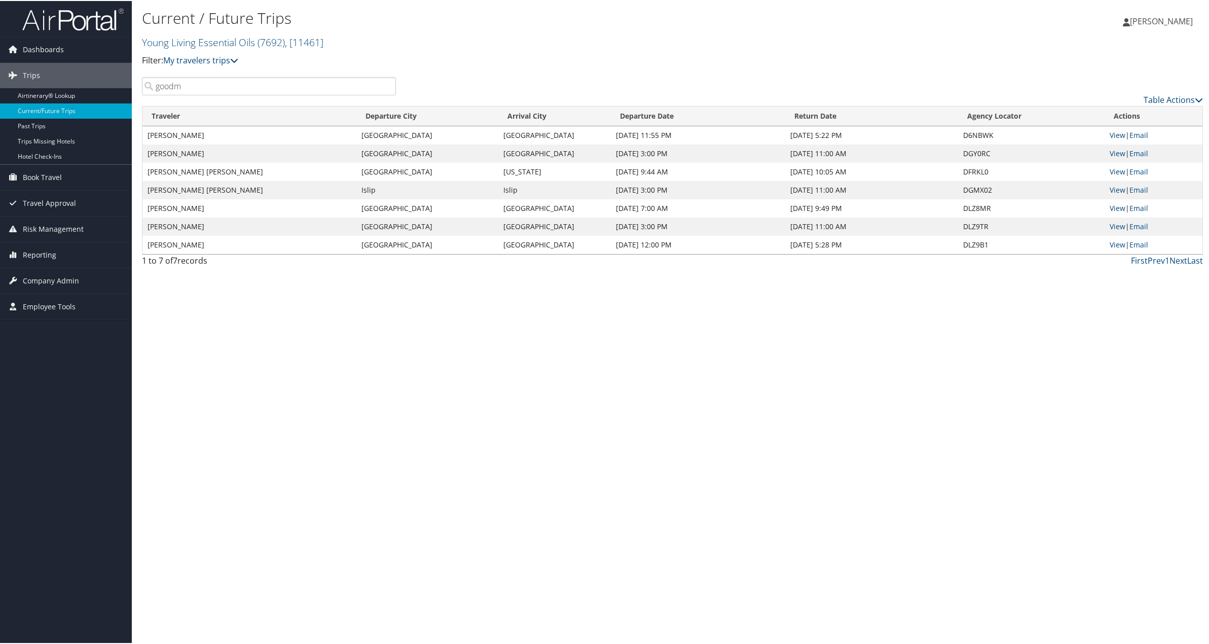 The width and height of the screenshot is (1209, 644). Describe the element at coordinates (871, 115) in the screenshot. I see `th: Return Date: activate to sort column ascending` at that location.